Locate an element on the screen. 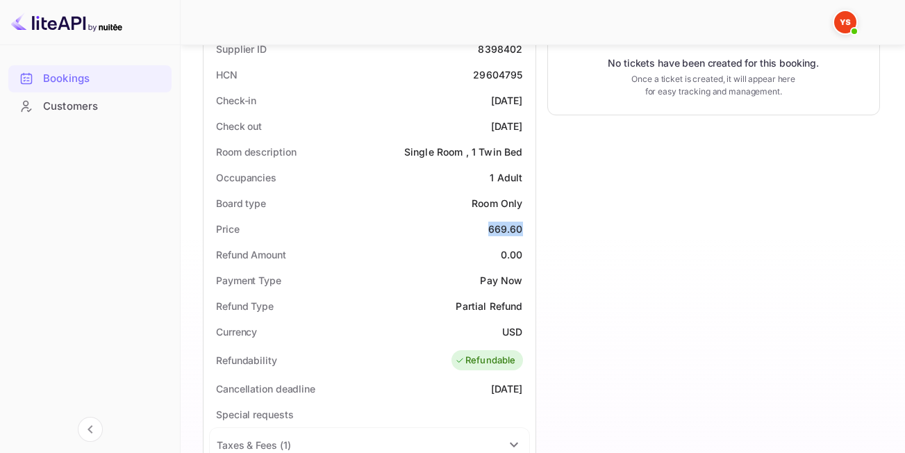 The image size is (905, 453). div: Payment Type is located at coordinates (249, 280).